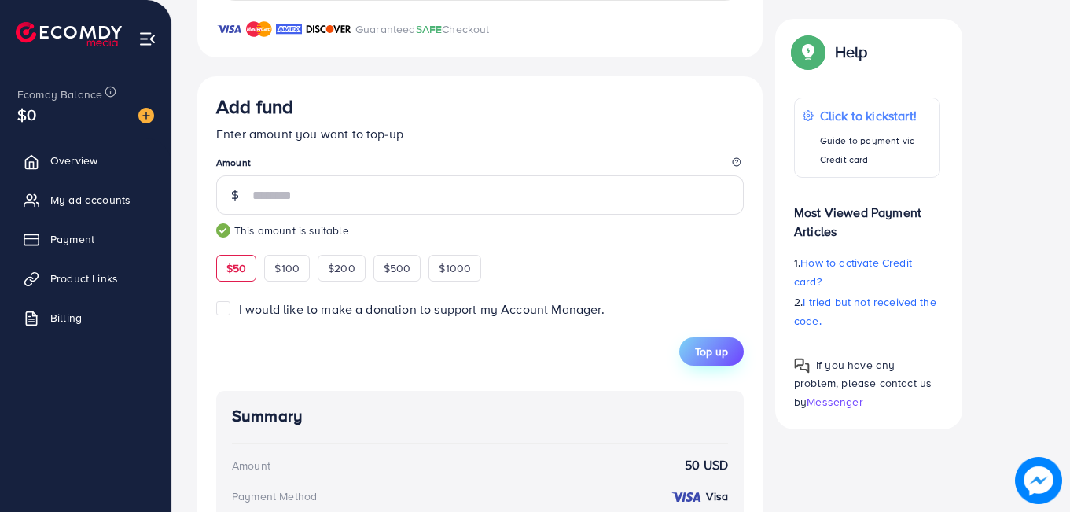 Image resolution: width=1070 pixels, height=512 pixels. What do you see at coordinates (86, 278) in the screenshot?
I see `a: Product Links` at bounding box center [86, 278].